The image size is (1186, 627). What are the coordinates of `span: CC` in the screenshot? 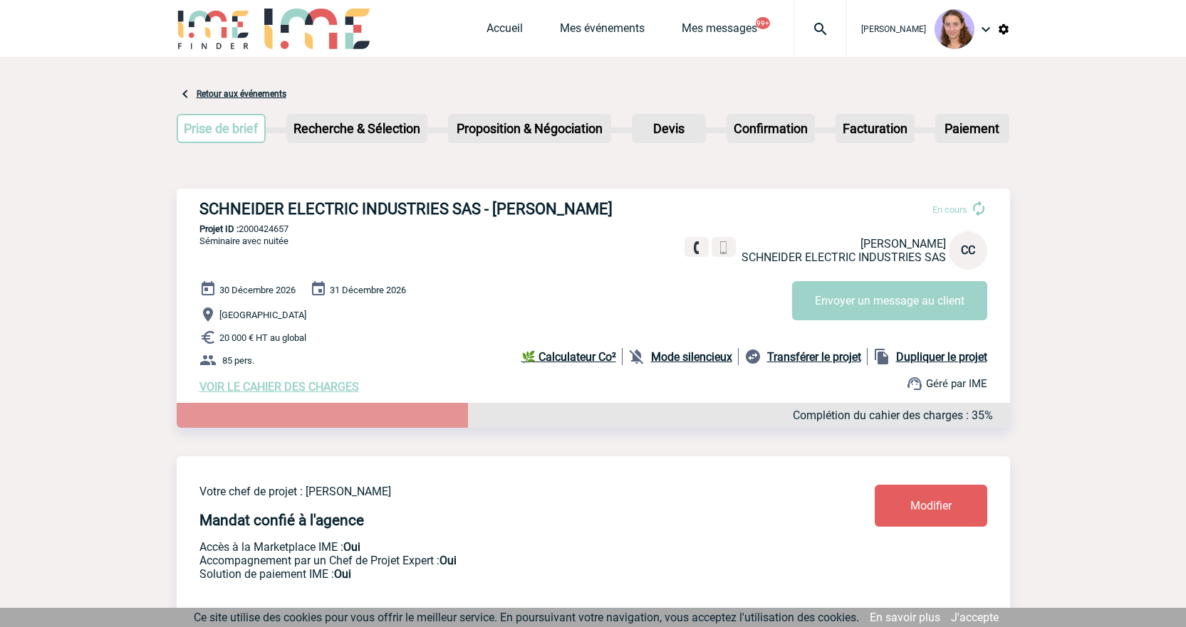 It's located at (968, 250).